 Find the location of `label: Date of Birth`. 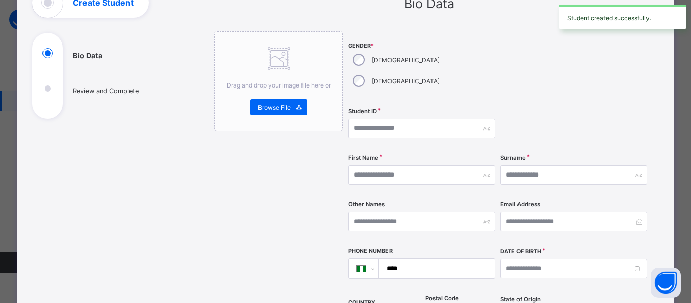

label: Date of Birth is located at coordinates (521, 251).